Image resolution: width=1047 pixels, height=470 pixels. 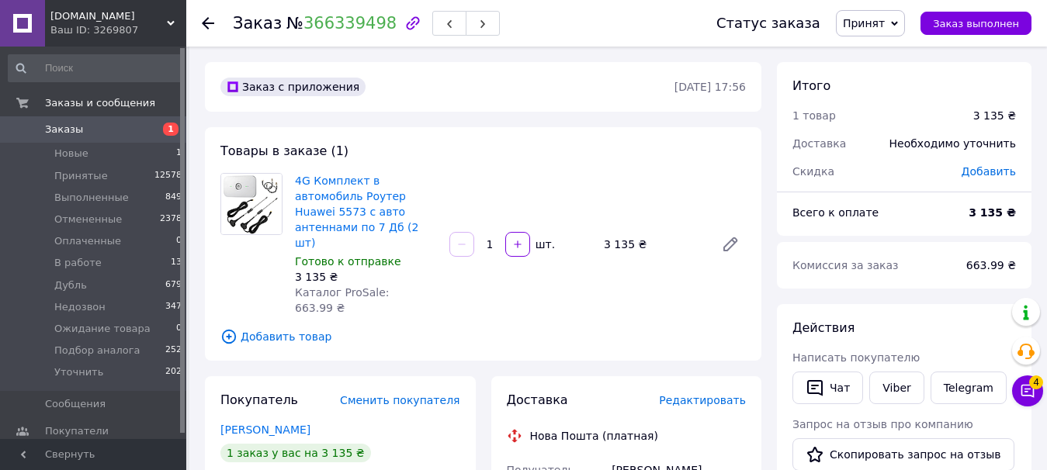 What do you see at coordinates (731, 245) in the screenshot?
I see `a: Редактировать` at bounding box center [731, 245].